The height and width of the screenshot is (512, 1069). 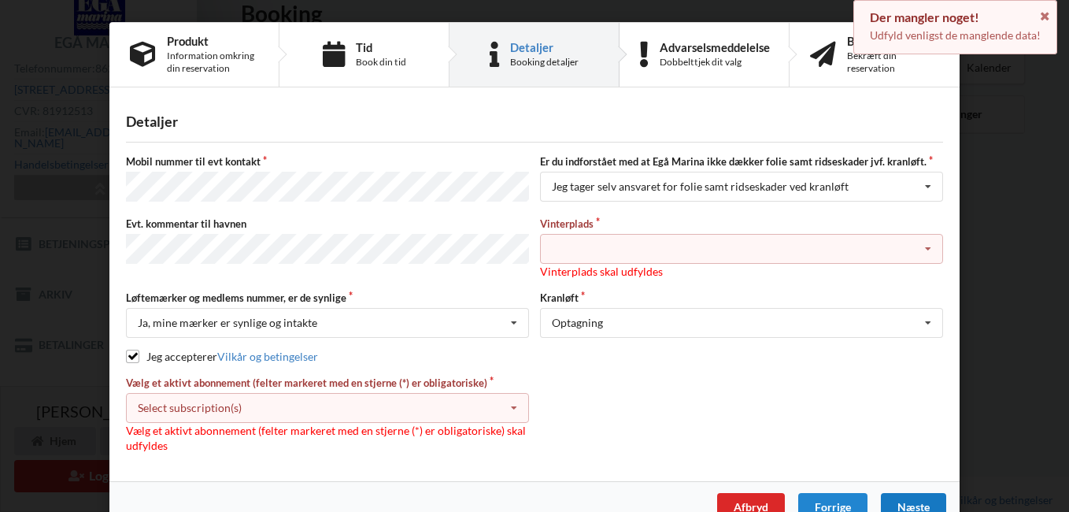 I want to click on div: Optagning, so click(x=577, y=323).